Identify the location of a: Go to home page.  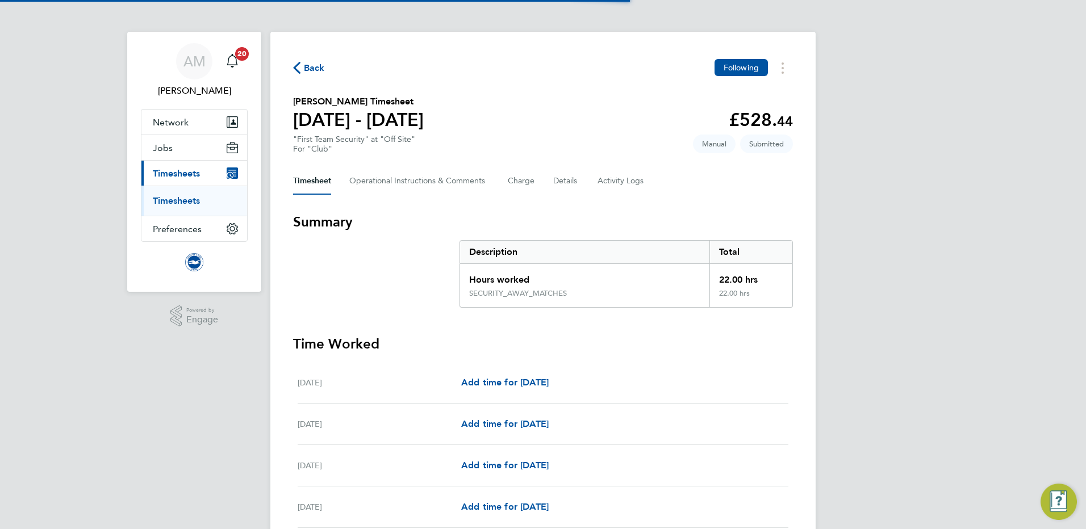
(194, 262).